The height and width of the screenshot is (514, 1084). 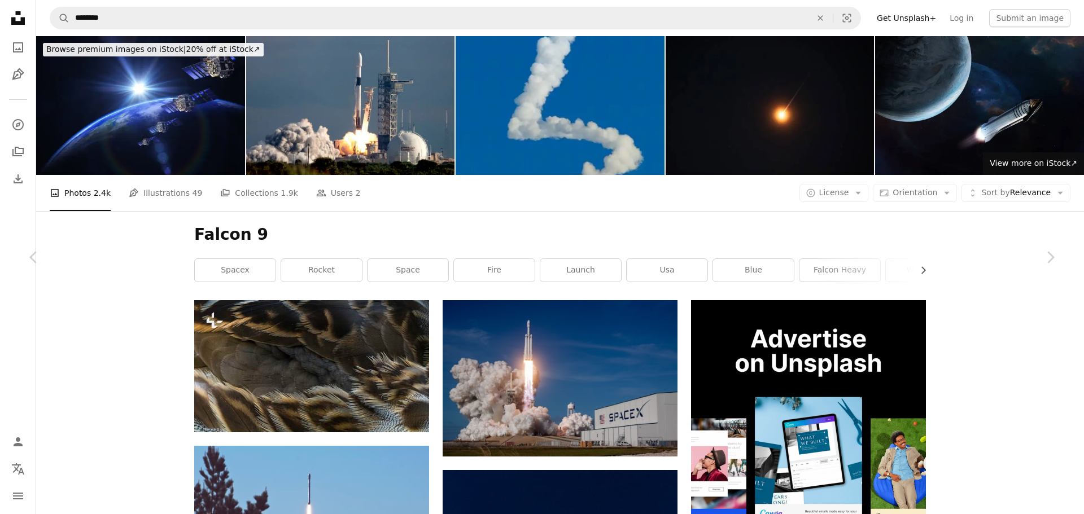 I want to click on a: fire, so click(x=494, y=270).